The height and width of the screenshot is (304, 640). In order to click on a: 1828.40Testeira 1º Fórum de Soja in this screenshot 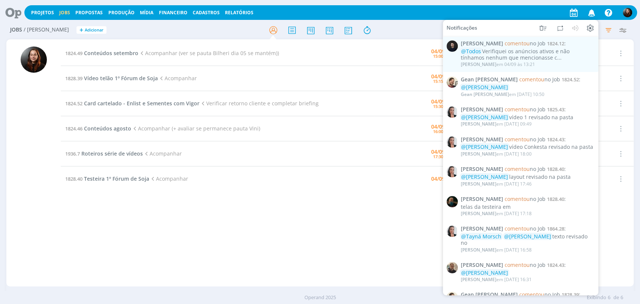, I will do `click(107, 178)`.